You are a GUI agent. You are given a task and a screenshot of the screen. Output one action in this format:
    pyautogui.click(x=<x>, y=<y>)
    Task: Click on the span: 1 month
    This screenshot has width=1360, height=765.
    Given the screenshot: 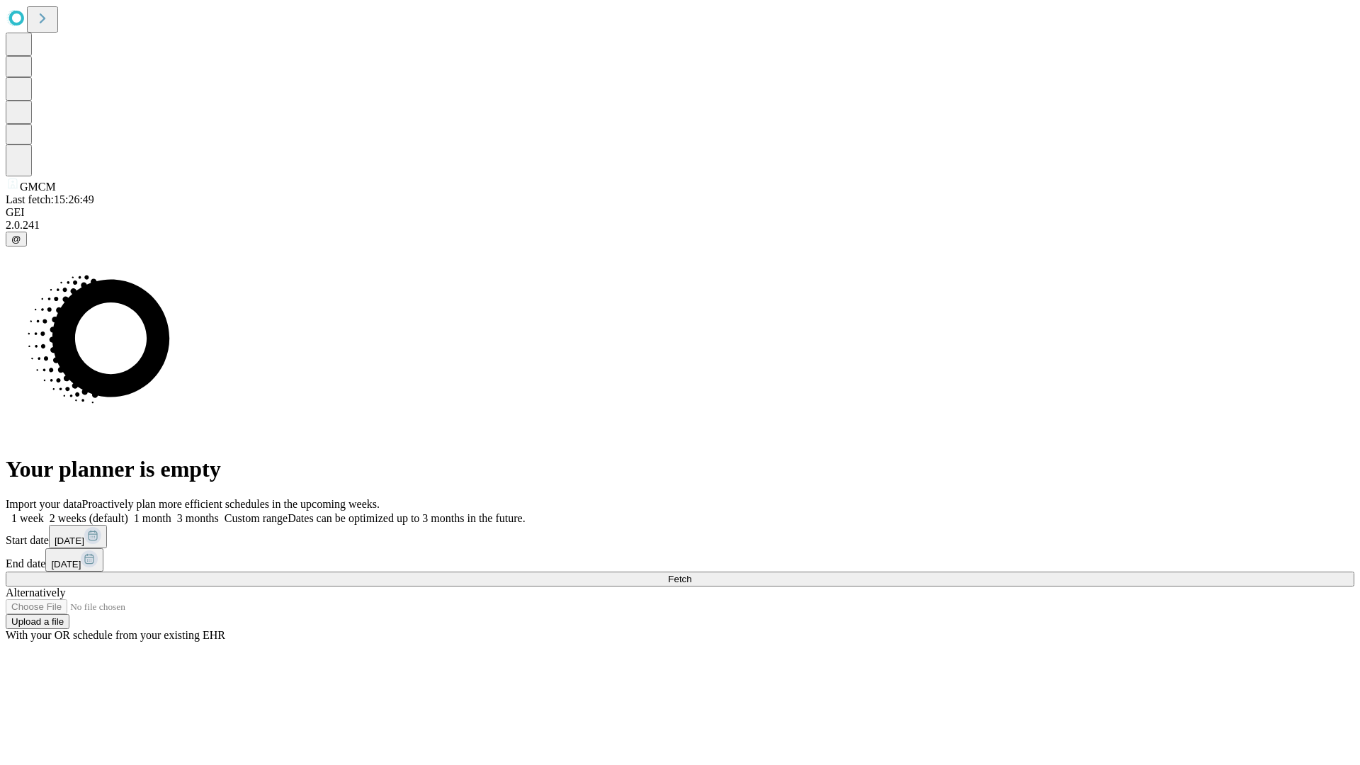 What is the action you would take?
    pyautogui.click(x=152, y=518)
    